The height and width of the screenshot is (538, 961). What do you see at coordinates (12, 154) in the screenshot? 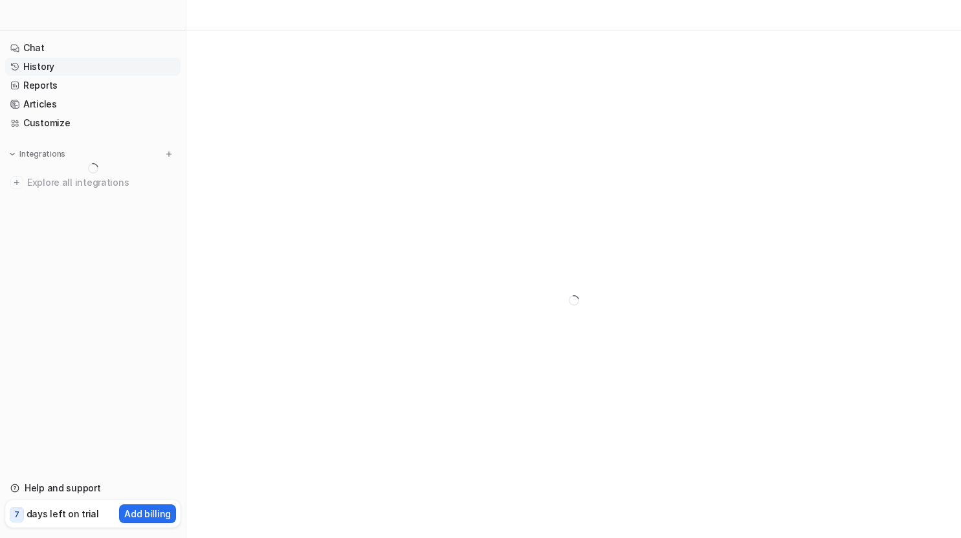
I see `img: expand menu` at bounding box center [12, 154].